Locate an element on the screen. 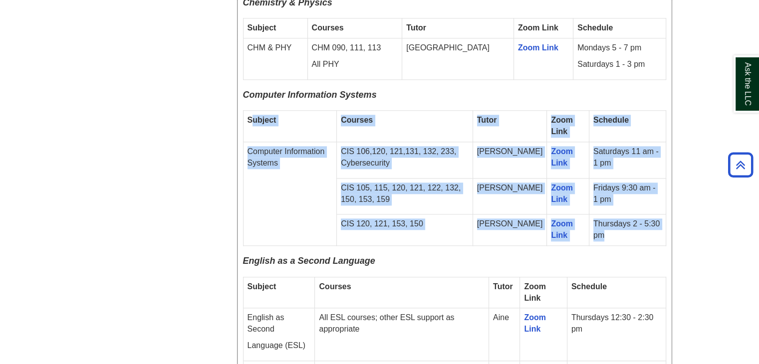 The width and height of the screenshot is (759, 364). p: CHM 090, 111, 113 is located at coordinates (355, 48).